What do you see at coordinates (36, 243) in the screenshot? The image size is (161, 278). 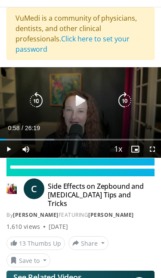 I see `a: 13 Thumbs Up` at bounding box center [36, 243].